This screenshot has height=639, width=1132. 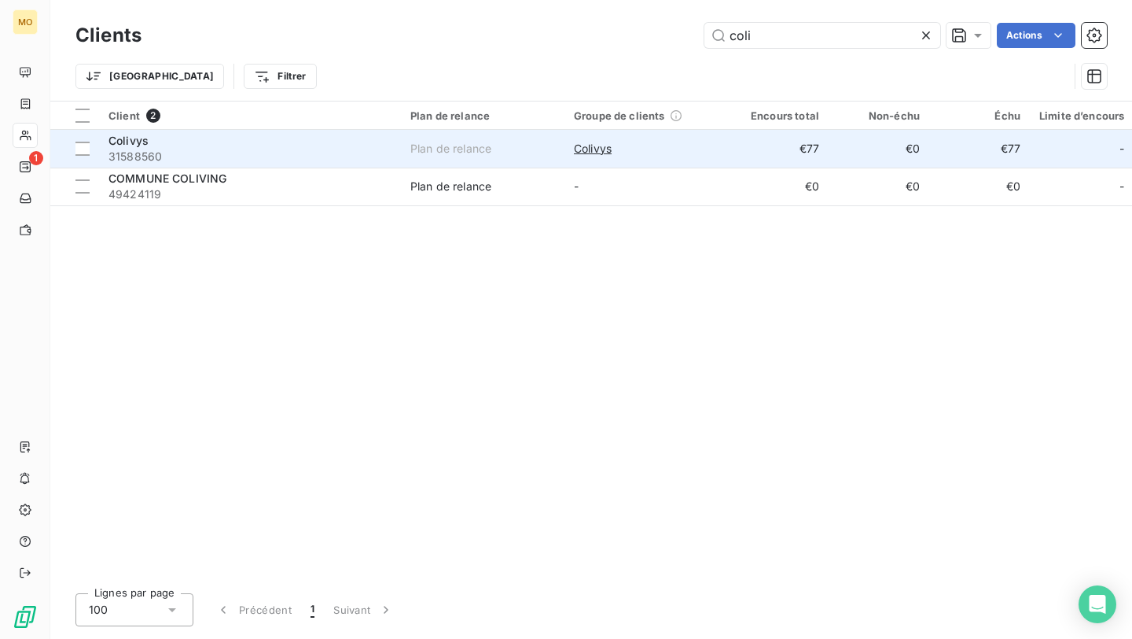 What do you see at coordinates (25, 617) in the screenshot?
I see `img: Logo LeanPay` at bounding box center [25, 617].